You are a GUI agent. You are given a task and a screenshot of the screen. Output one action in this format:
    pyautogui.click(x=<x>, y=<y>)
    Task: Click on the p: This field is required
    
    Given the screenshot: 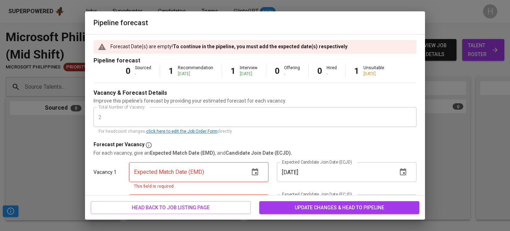 What is the action you would take?
    pyautogui.click(x=199, y=186)
    